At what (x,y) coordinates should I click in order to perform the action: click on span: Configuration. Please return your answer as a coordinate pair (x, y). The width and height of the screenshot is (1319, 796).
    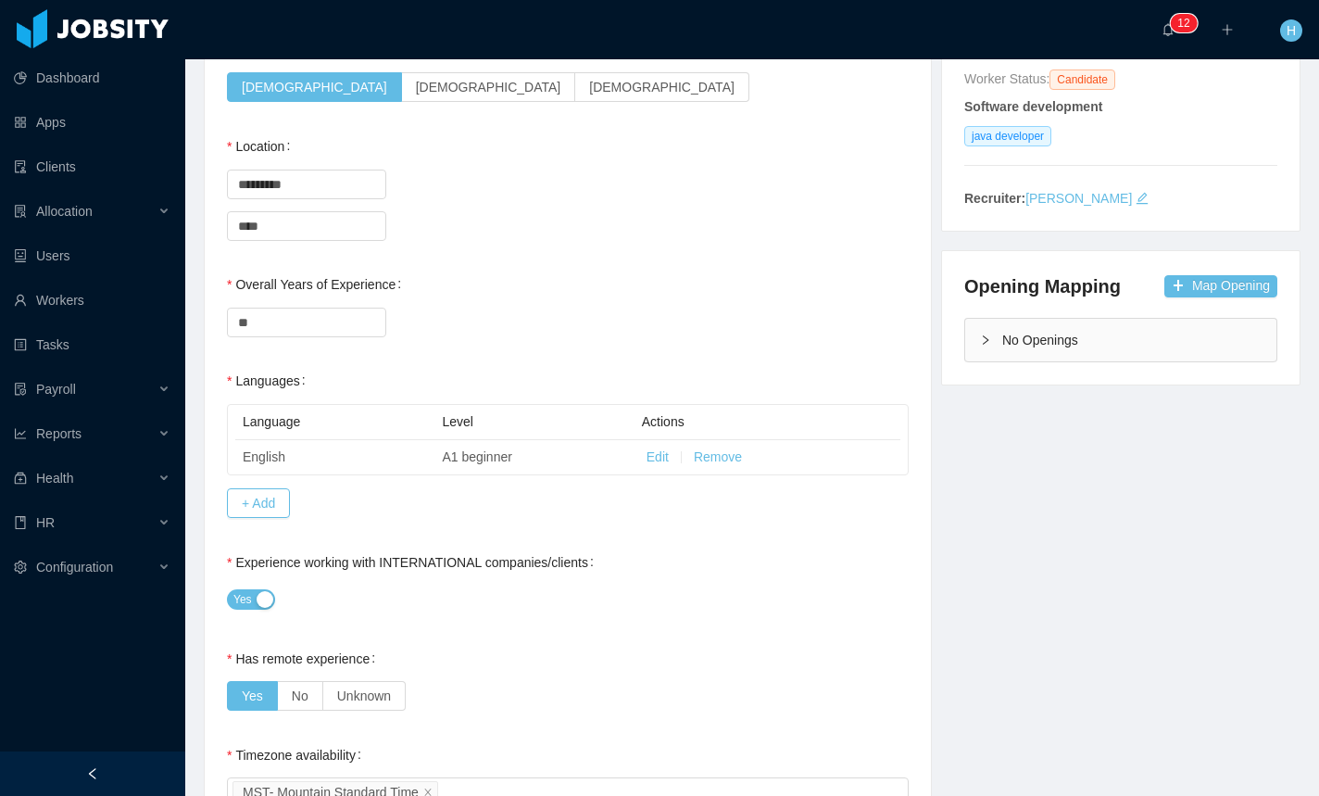
    Looking at the image, I should click on (74, 567).